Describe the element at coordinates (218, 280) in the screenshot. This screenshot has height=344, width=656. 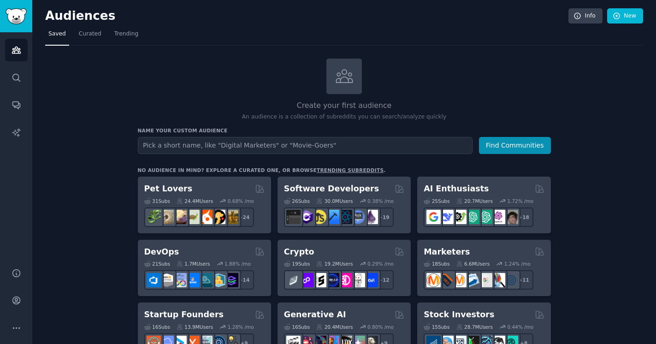
I see `img: aws_cdk` at that location.